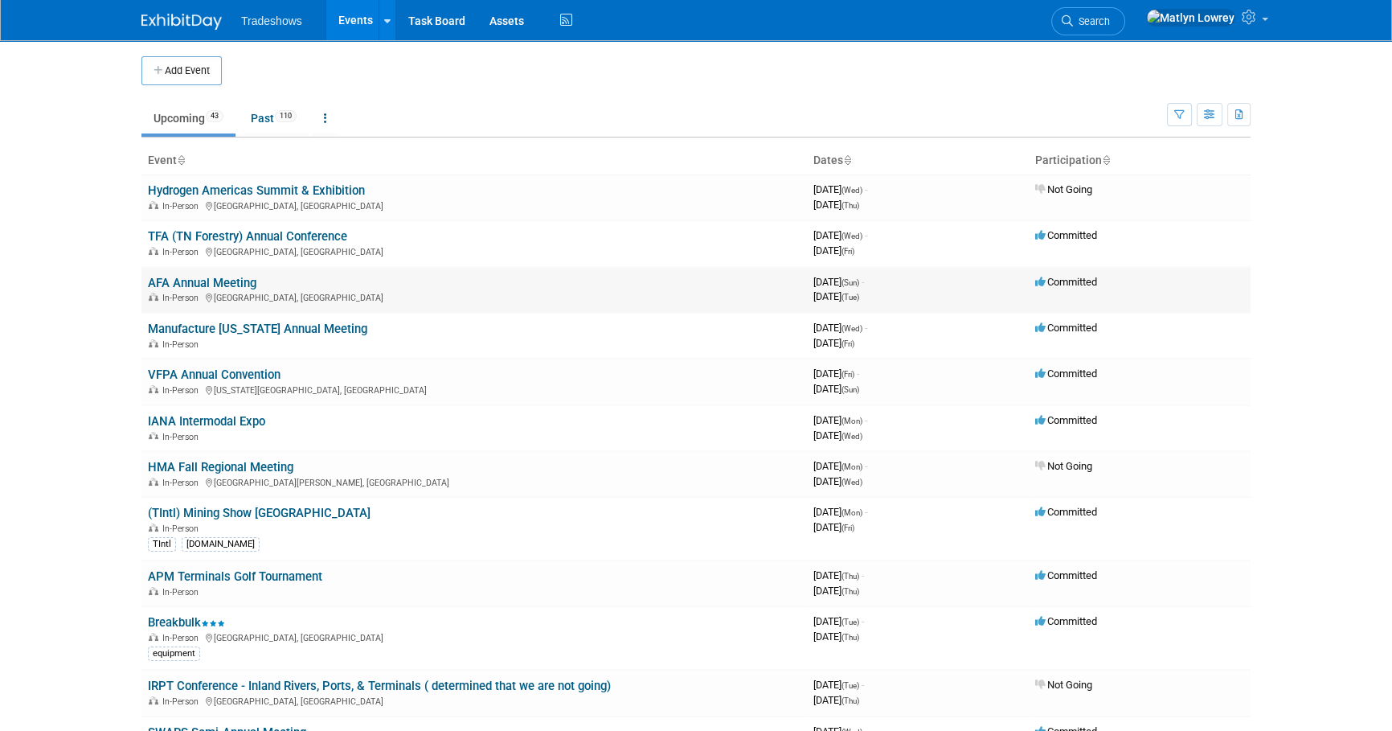 This screenshot has width=1392, height=731. Describe the element at coordinates (379, 686) in the screenshot. I see `a: IRPT Conference - Inland Rivers, Ports, & Terminals ( determined that we are not going)` at that location.